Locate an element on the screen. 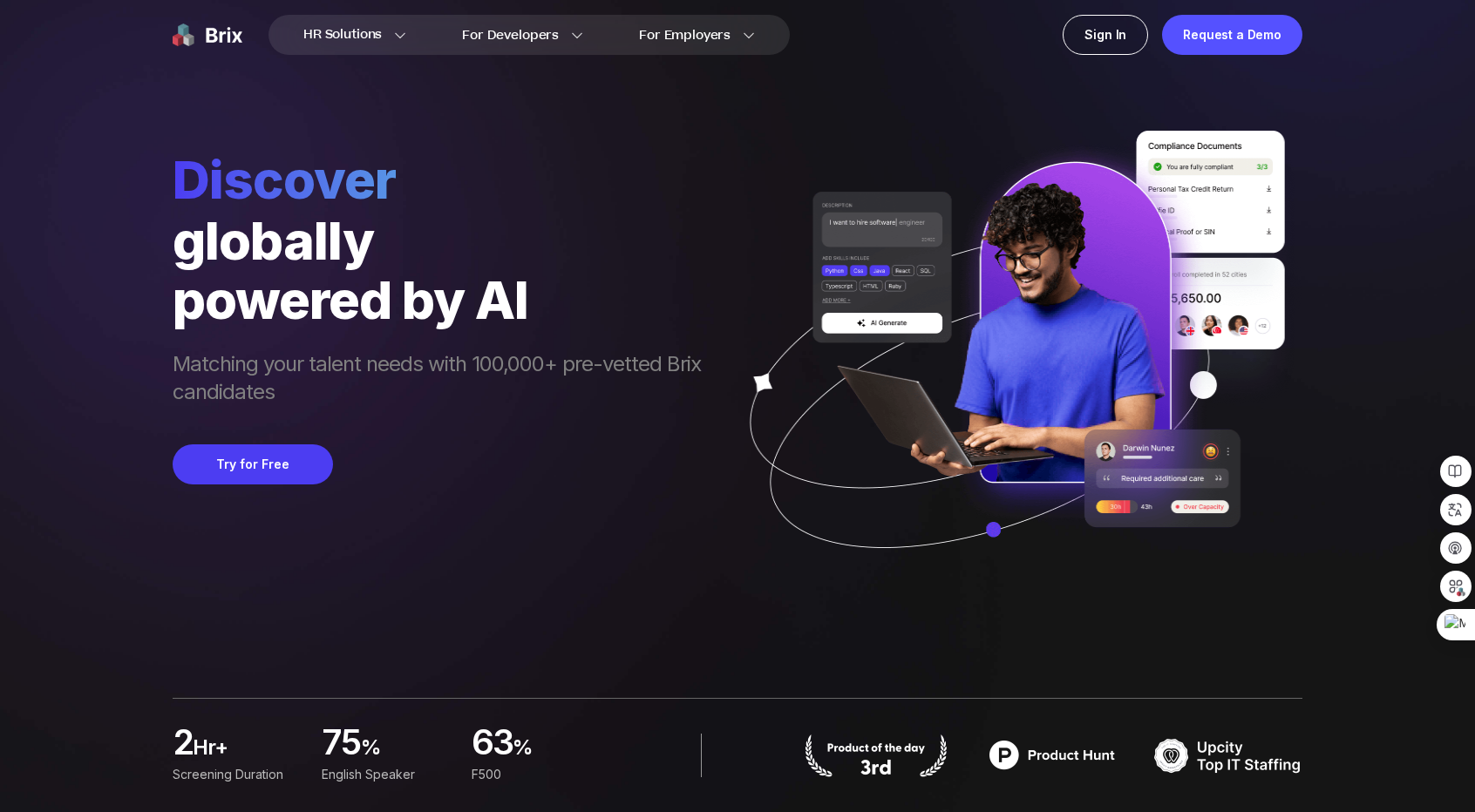 The height and width of the screenshot is (812, 1475). div: powered by AI is located at coordinates (445, 300).